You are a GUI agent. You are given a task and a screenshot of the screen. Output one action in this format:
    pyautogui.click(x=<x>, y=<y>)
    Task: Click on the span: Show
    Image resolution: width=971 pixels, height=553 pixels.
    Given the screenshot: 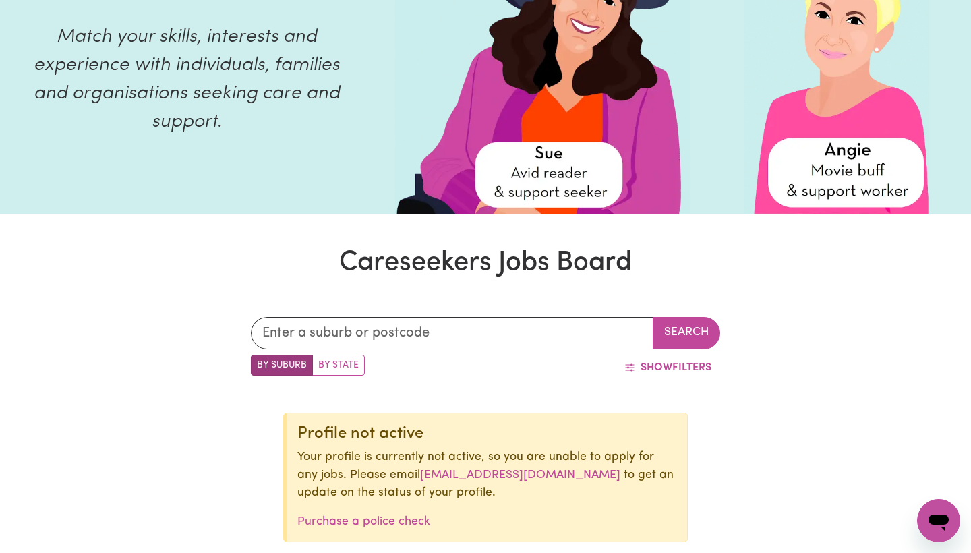 What is the action you would take?
    pyautogui.click(x=656, y=368)
    